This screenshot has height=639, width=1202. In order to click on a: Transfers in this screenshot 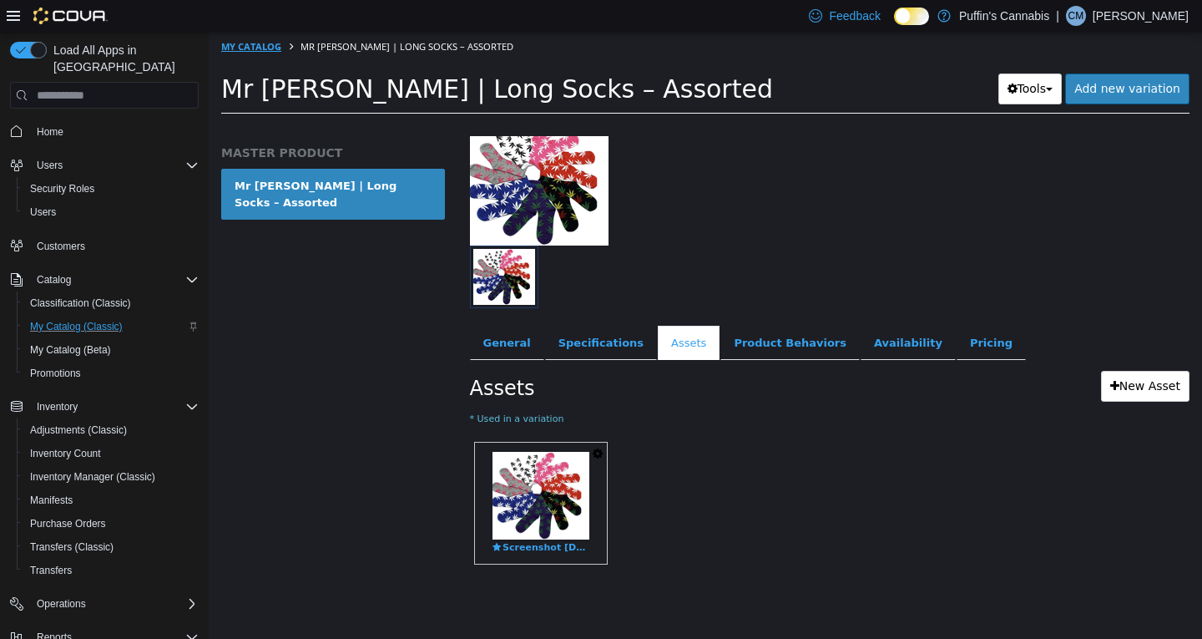, I will do `click(51, 570)`.